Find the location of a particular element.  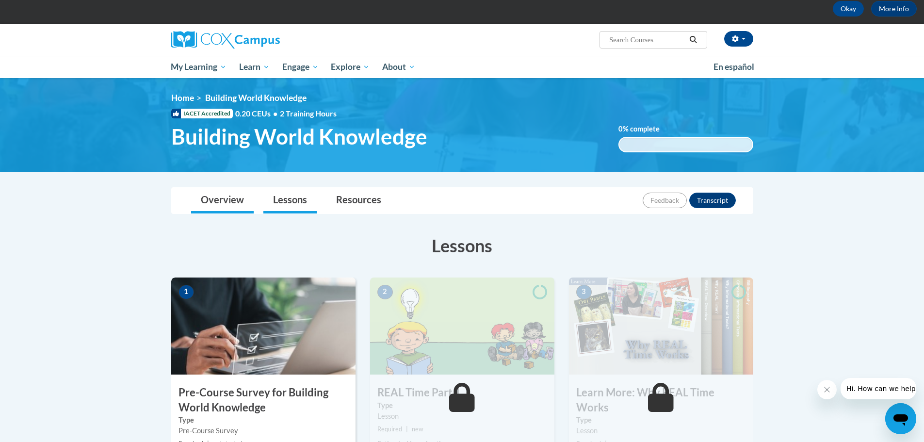

h3: Pre-Course Survey for Building World Knowledge is located at coordinates (263, 400).